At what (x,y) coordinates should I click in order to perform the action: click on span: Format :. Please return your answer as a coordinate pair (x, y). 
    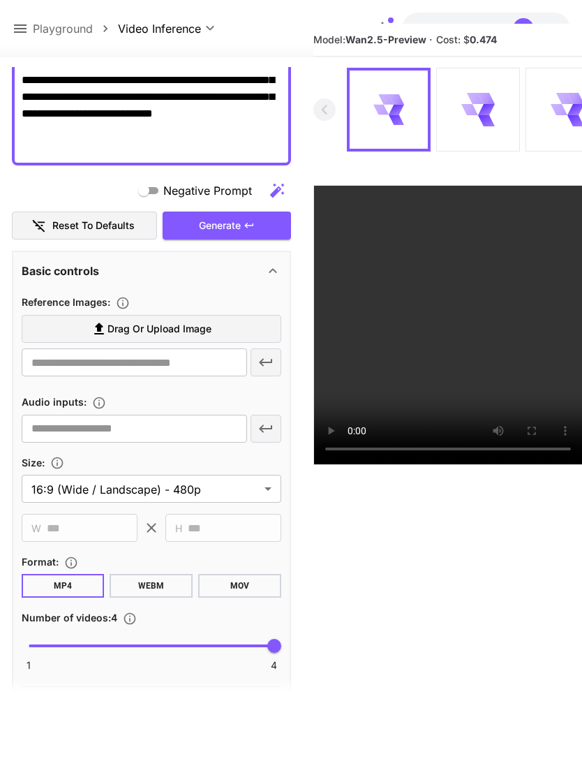
    Looking at the image, I should click on (40, 562).